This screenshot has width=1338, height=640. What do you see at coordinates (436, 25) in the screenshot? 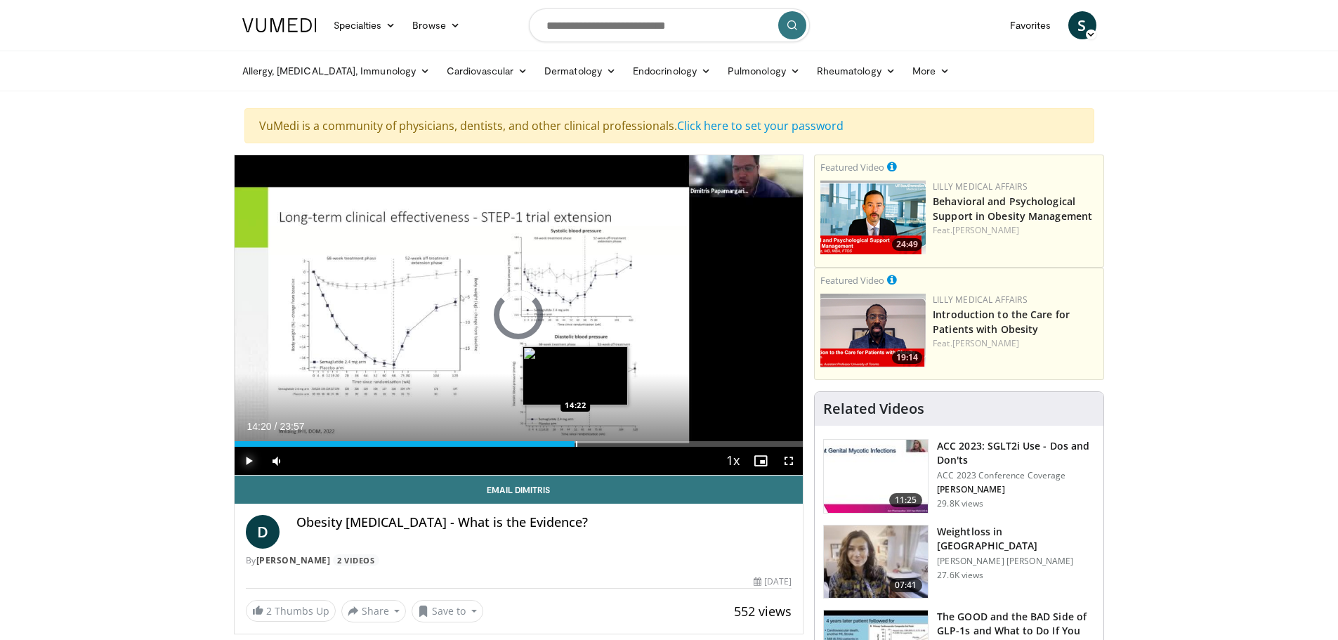
I see `a: Browse` at bounding box center [436, 25].